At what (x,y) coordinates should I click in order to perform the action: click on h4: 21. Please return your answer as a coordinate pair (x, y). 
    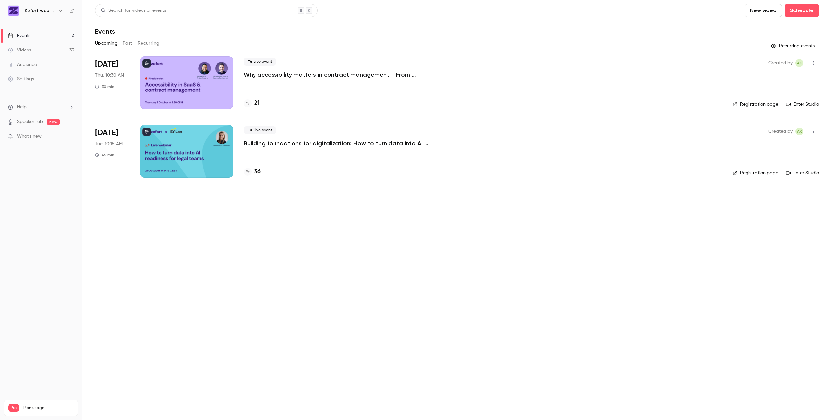
    Looking at the image, I should click on (257, 103).